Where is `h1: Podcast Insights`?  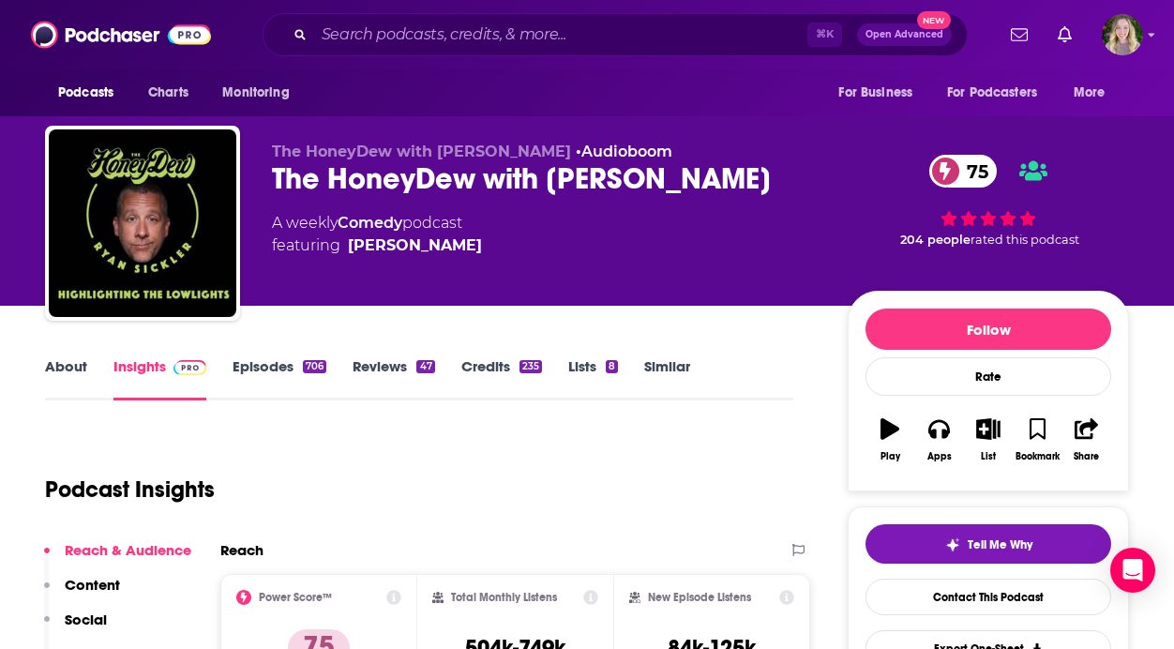
h1: Podcast Insights is located at coordinates (129, 490).